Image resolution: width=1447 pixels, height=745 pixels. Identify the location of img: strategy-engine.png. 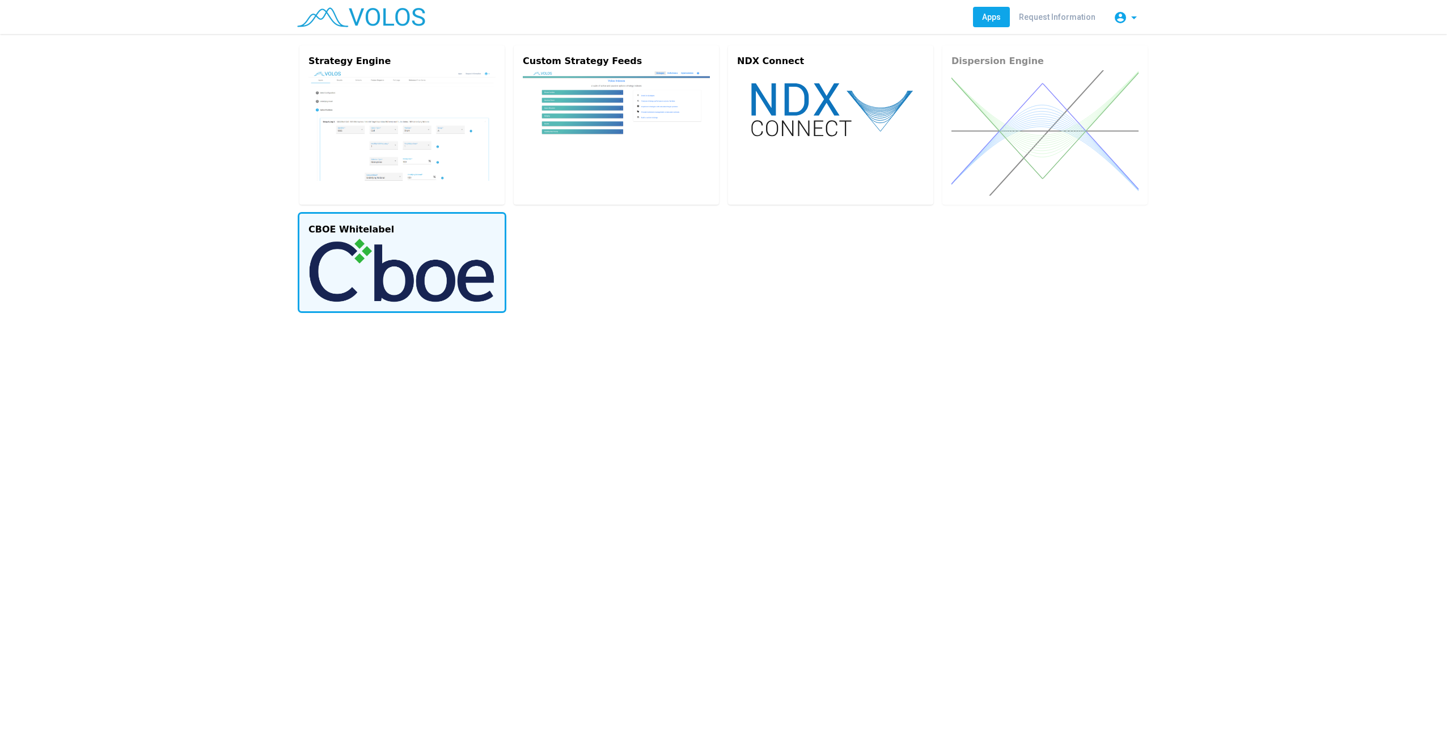
(402, 125).